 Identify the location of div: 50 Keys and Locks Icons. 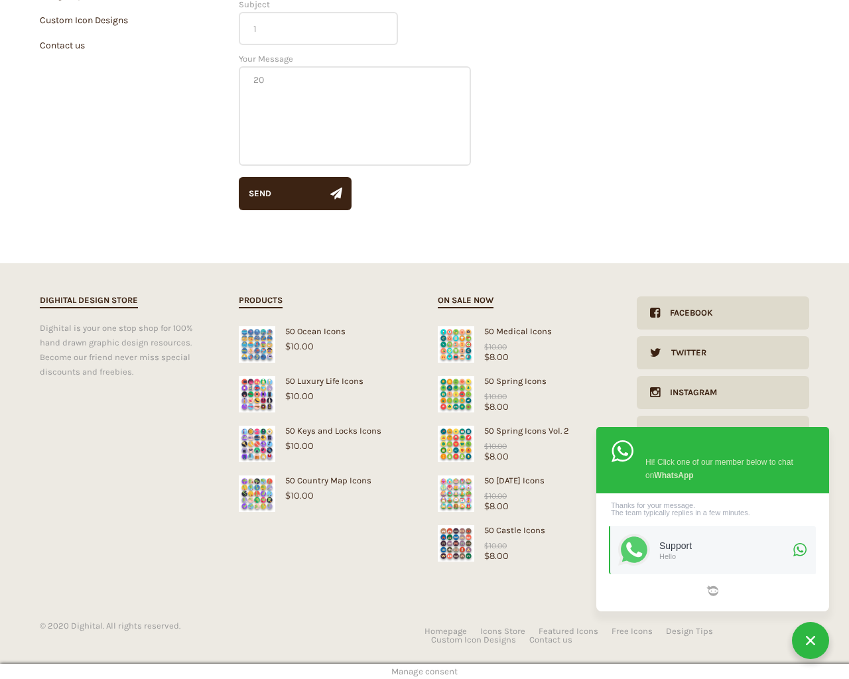
(325, 430).